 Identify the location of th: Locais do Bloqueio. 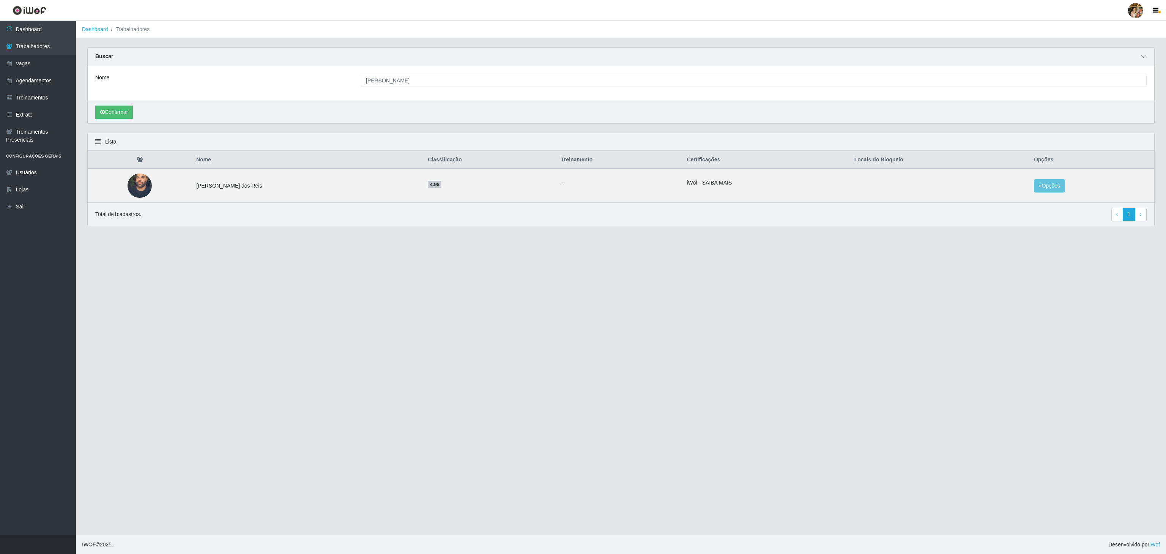
(939, 160).